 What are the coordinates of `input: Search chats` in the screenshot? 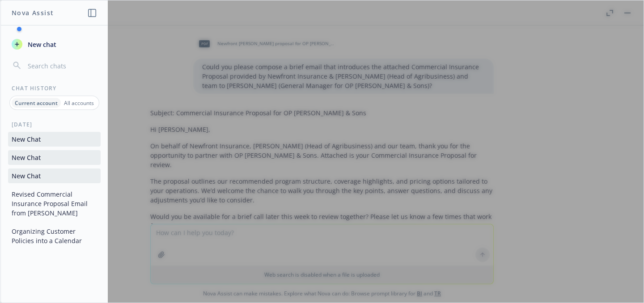 It's located at (61, 66).